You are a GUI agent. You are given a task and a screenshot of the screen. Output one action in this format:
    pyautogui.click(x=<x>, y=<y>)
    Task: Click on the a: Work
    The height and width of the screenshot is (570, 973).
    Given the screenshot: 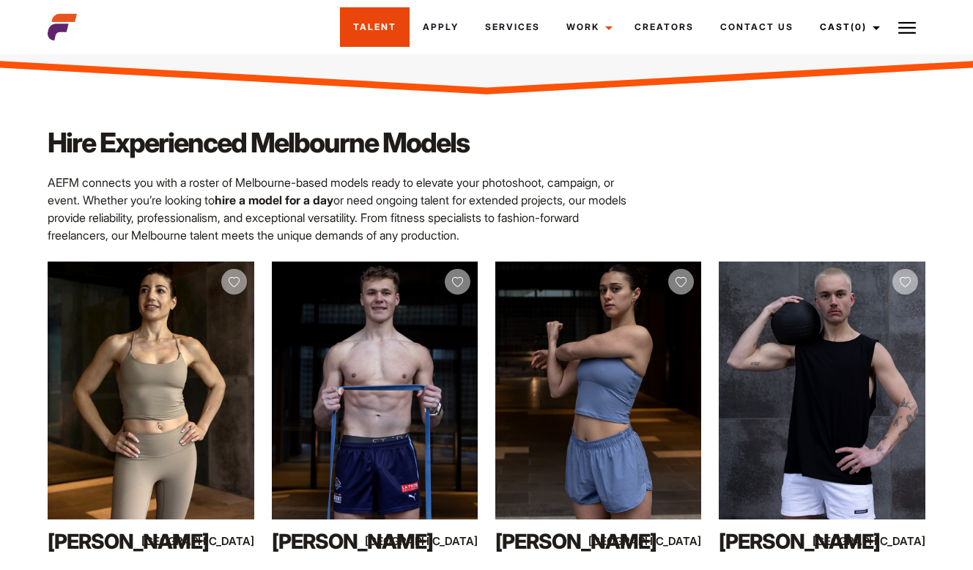 What is the action you would take?
    pyautogui.click(x=587, y=27)
    